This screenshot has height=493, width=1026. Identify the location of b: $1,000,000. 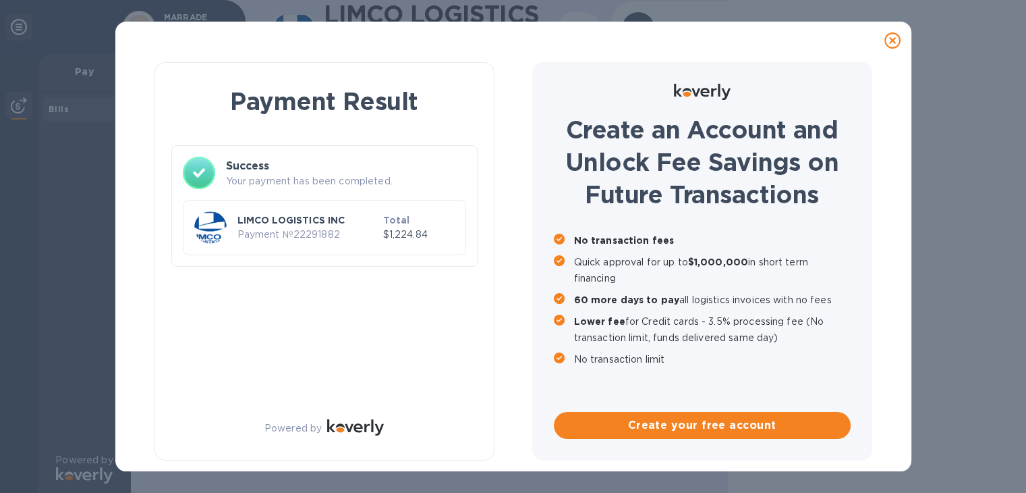
(718, 262).